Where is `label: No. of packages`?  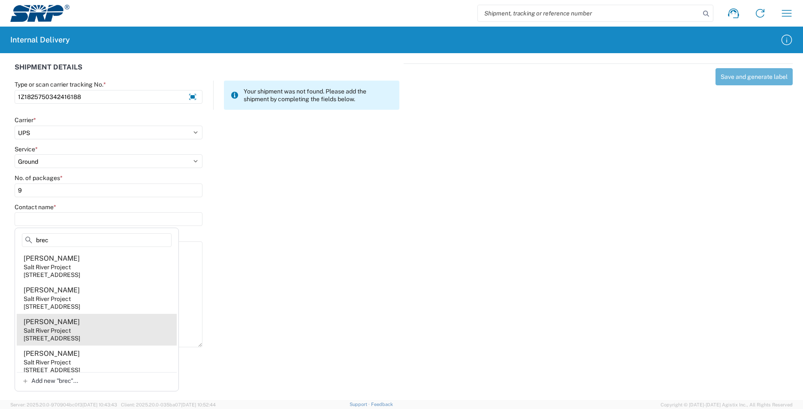
label: No. of packages is located at coordinates (39, 178).